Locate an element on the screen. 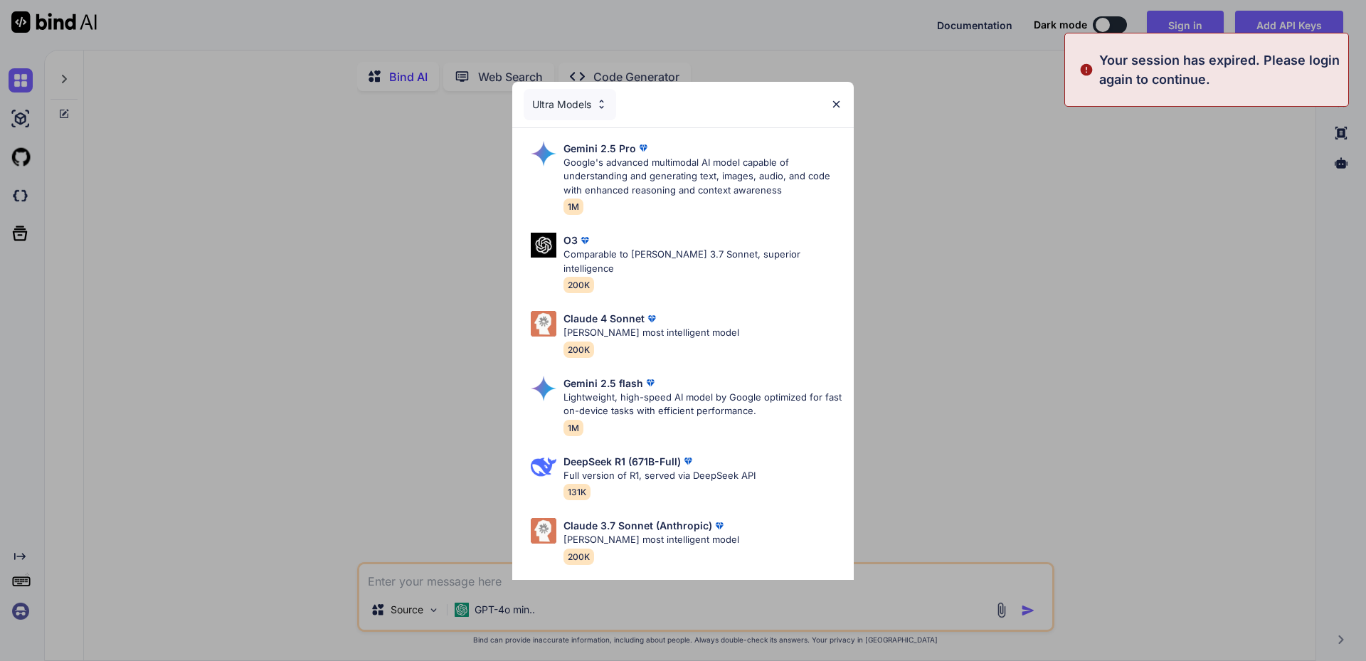 Image resolution: width=1366 pixels, height=661 pixels. div: Ultra Models is located at coordinates (570, 105).